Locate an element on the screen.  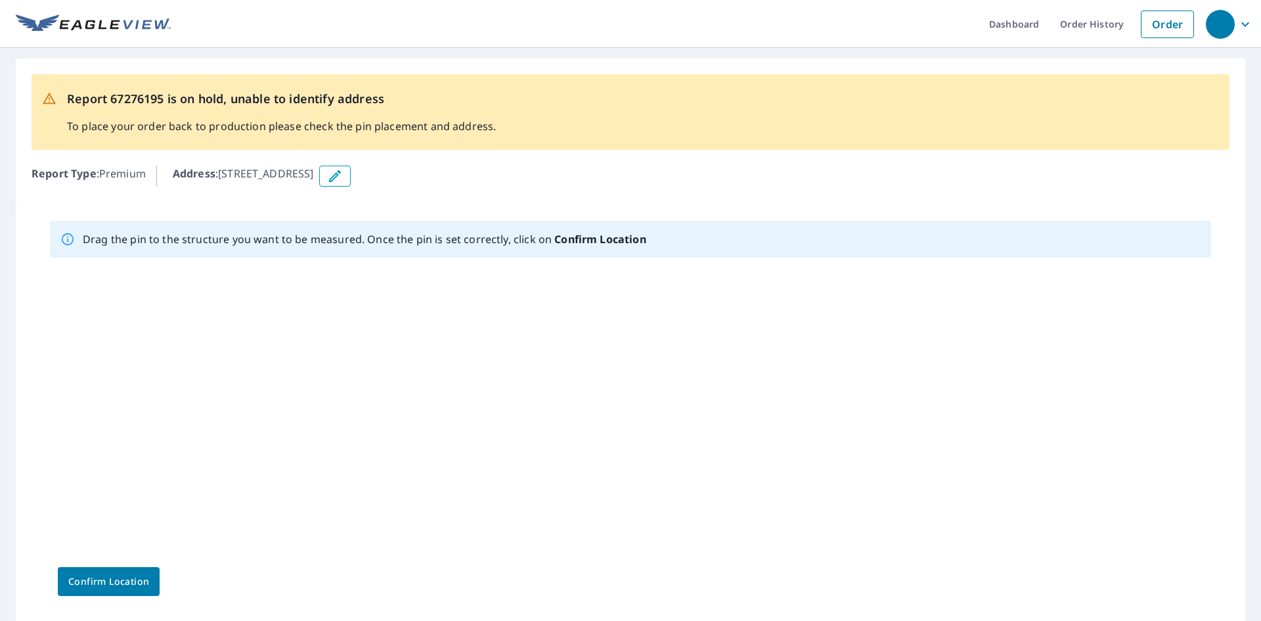
b: Report Type is located at coordinates (64, 173).